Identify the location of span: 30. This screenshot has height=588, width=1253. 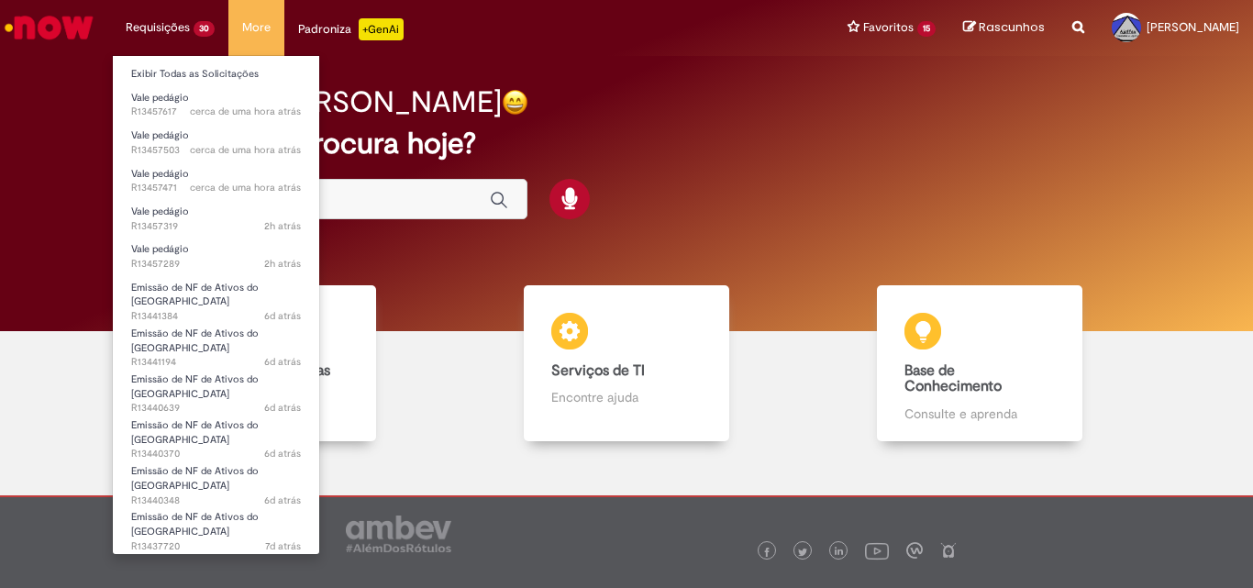
(204, 28).